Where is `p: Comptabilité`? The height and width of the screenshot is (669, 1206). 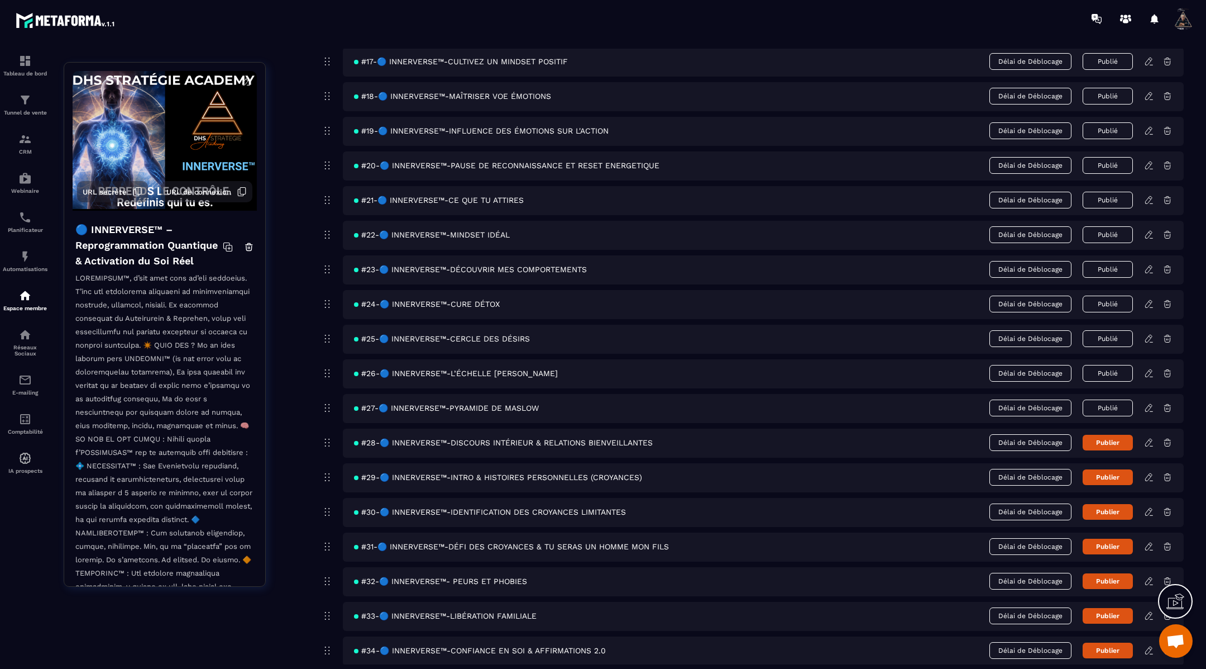
p: Comptabilité is located at coordinates (25, 431).